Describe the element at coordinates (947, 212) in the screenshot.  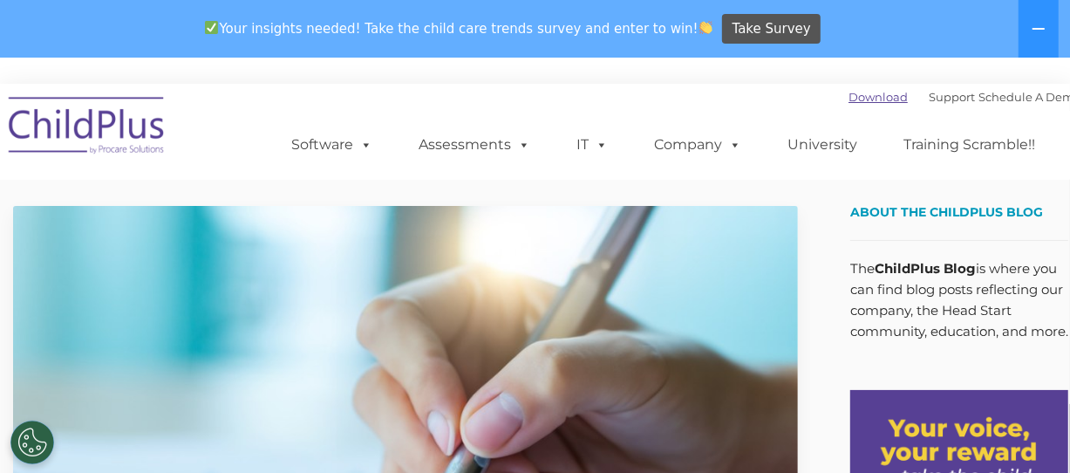
I see `span: About the ChildPlus Blog` at that location.